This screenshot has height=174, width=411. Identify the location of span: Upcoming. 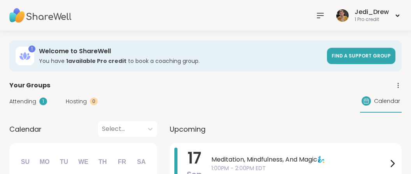
(187, 129).